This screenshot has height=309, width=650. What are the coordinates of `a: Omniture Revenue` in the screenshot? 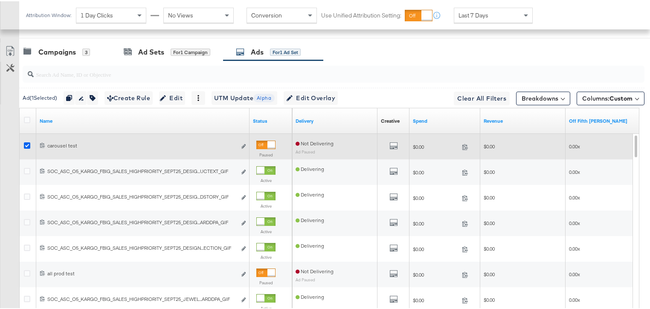 It's located at (523, 120).